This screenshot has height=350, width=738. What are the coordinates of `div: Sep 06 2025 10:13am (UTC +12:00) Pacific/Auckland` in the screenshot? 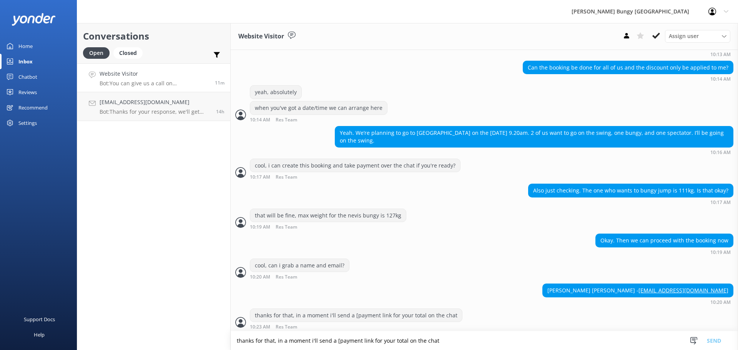 It's located at (623, 54).